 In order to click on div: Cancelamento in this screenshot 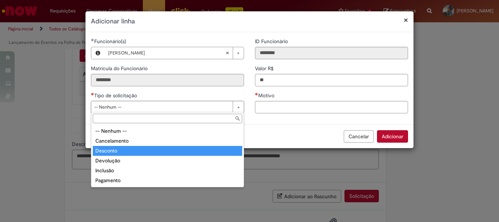, I will do `click(167, 141)`.